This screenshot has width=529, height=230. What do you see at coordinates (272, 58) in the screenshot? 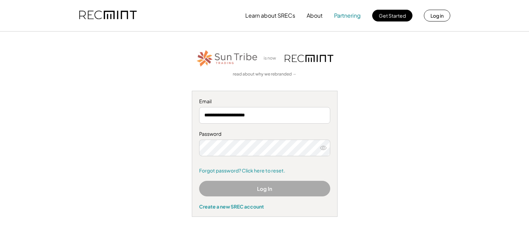
I see `div: is now` at bounding box center [272, 58].